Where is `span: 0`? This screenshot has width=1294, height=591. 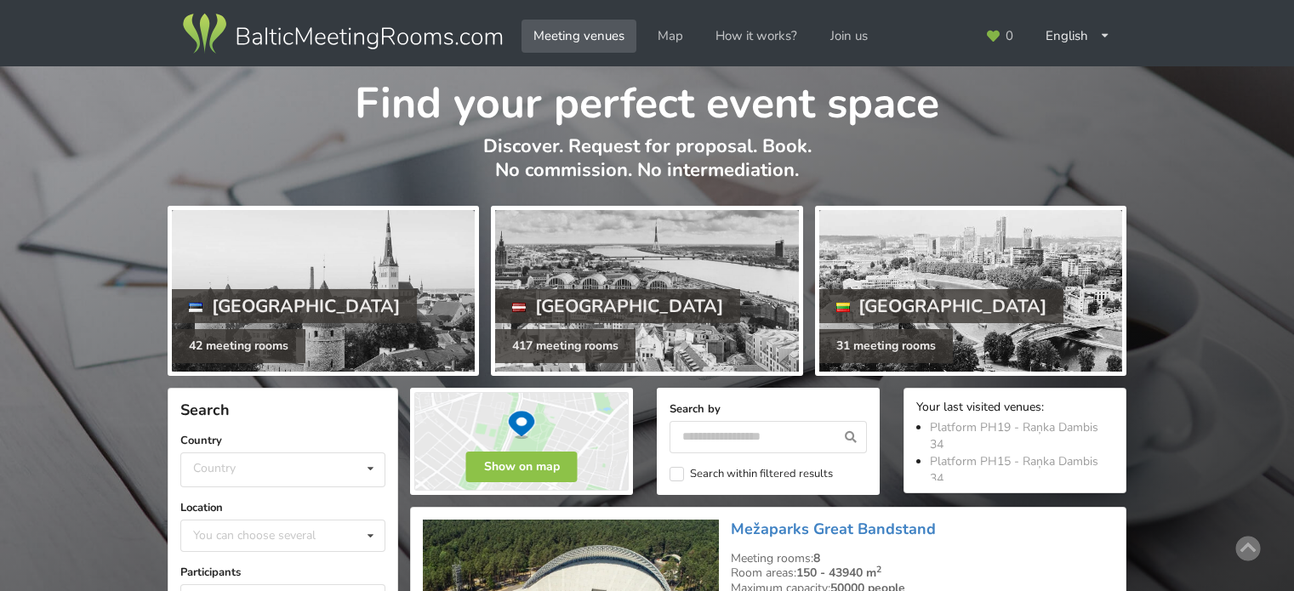
span: 0 is located at coordinates (1009, 36).